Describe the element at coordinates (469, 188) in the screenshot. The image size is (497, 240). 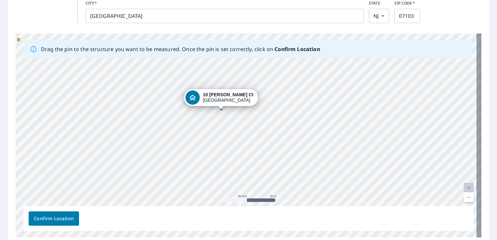
I see `a: Current Level 20, Zoom In Disabled` at that location.